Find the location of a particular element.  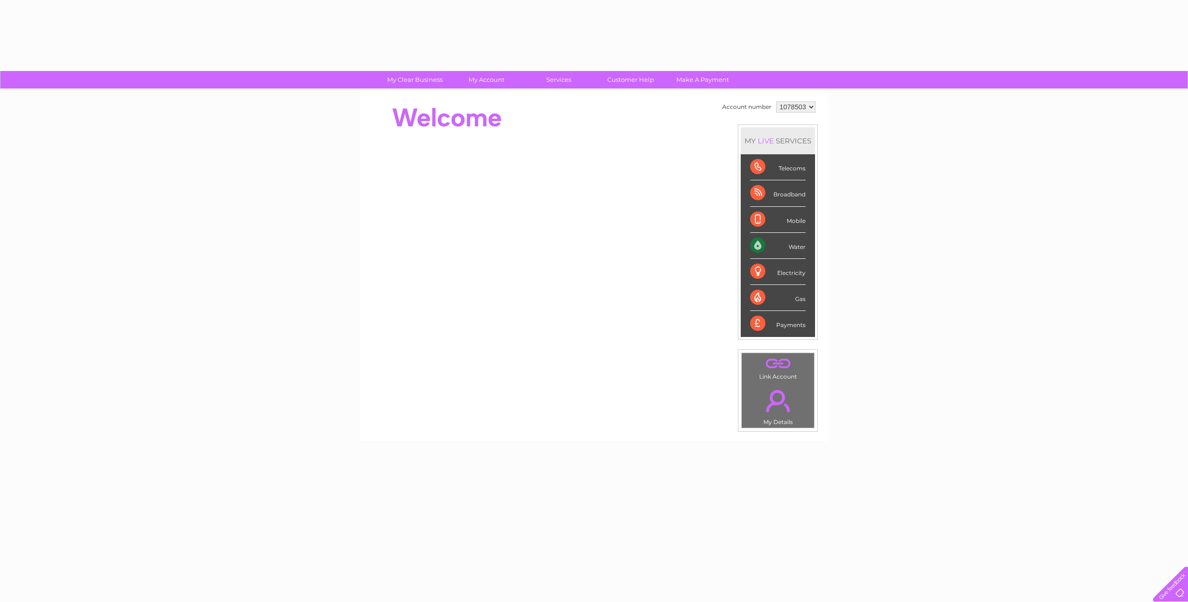

a: My Account is located at coordinates (487, 80).